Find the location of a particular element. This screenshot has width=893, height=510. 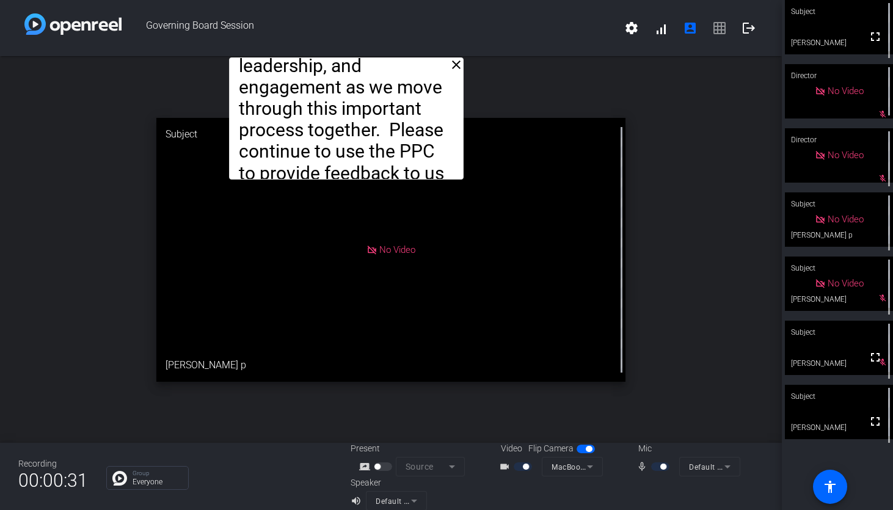

div: Recording is located at coordinates (53, 464).